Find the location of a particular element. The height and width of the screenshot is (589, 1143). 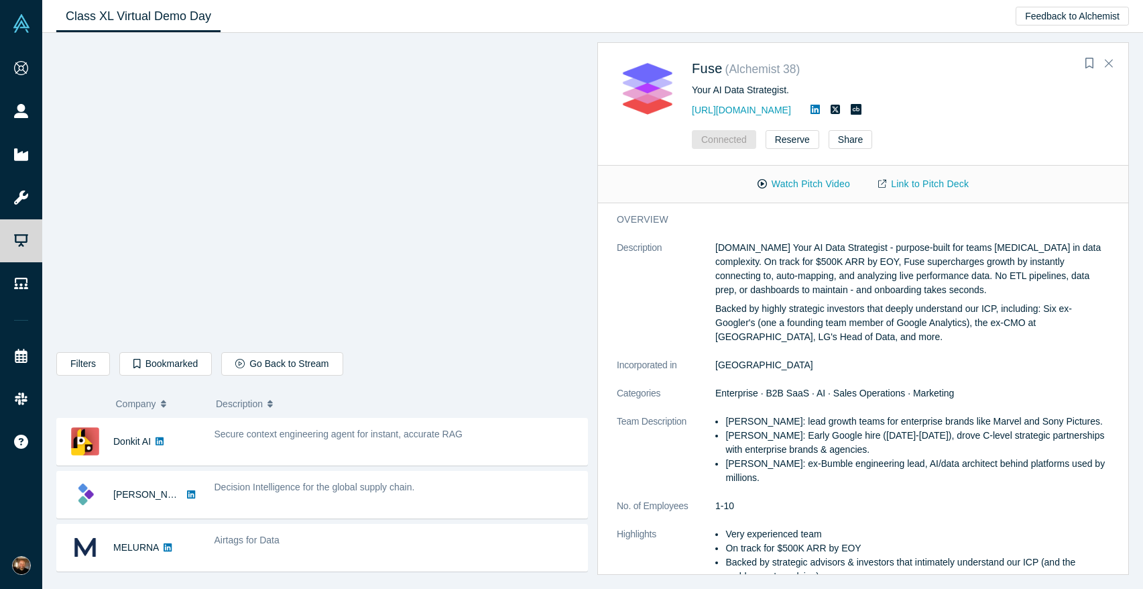

li: On track for $500K ARR by EOY is located at coordinates (917, 548).